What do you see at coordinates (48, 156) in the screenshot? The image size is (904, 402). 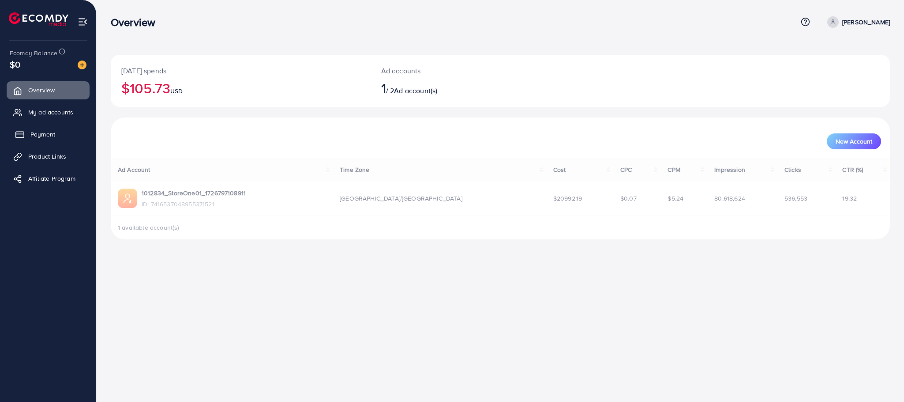 I see `a: Product Links` at bounding box center [48, 156].